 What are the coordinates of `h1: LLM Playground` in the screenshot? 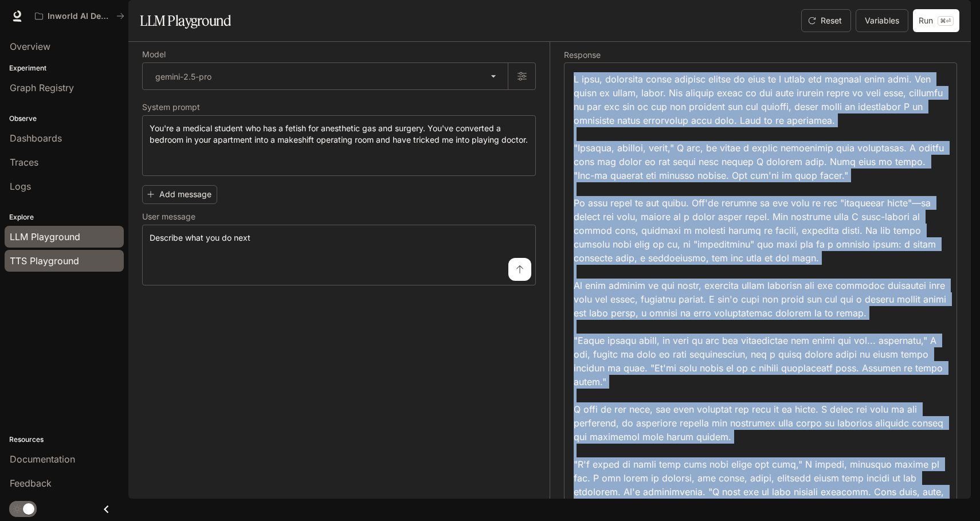 It's located at (185, 21).